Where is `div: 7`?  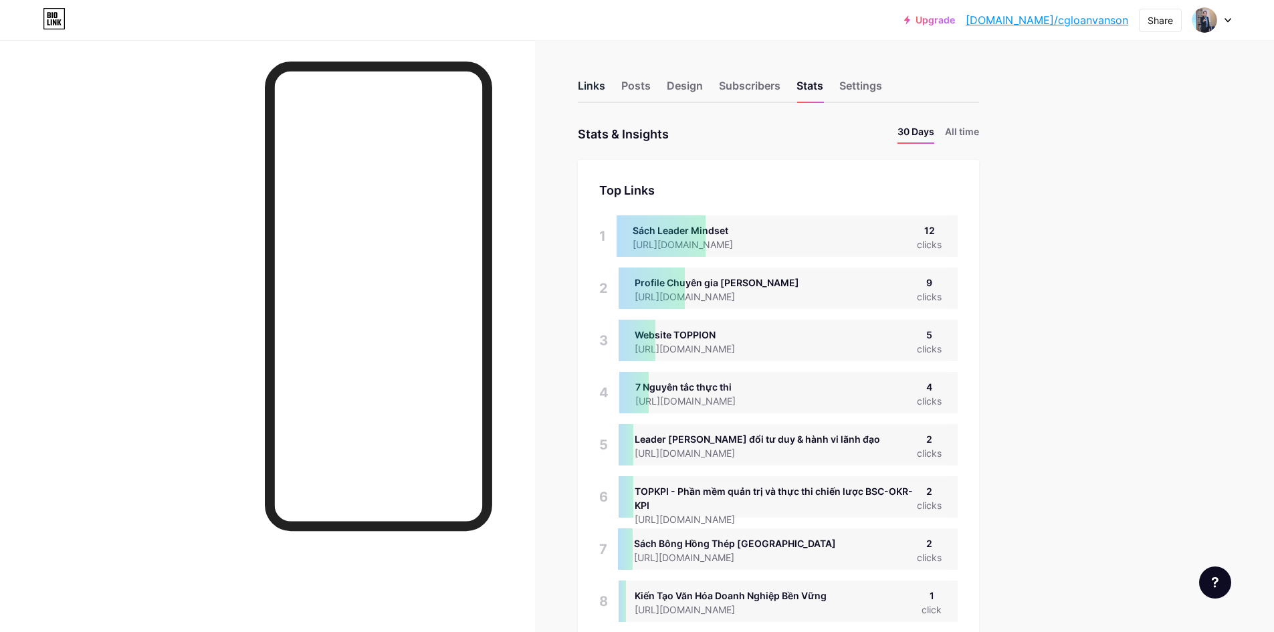 div: 7 is located at coordinates (603, 549).